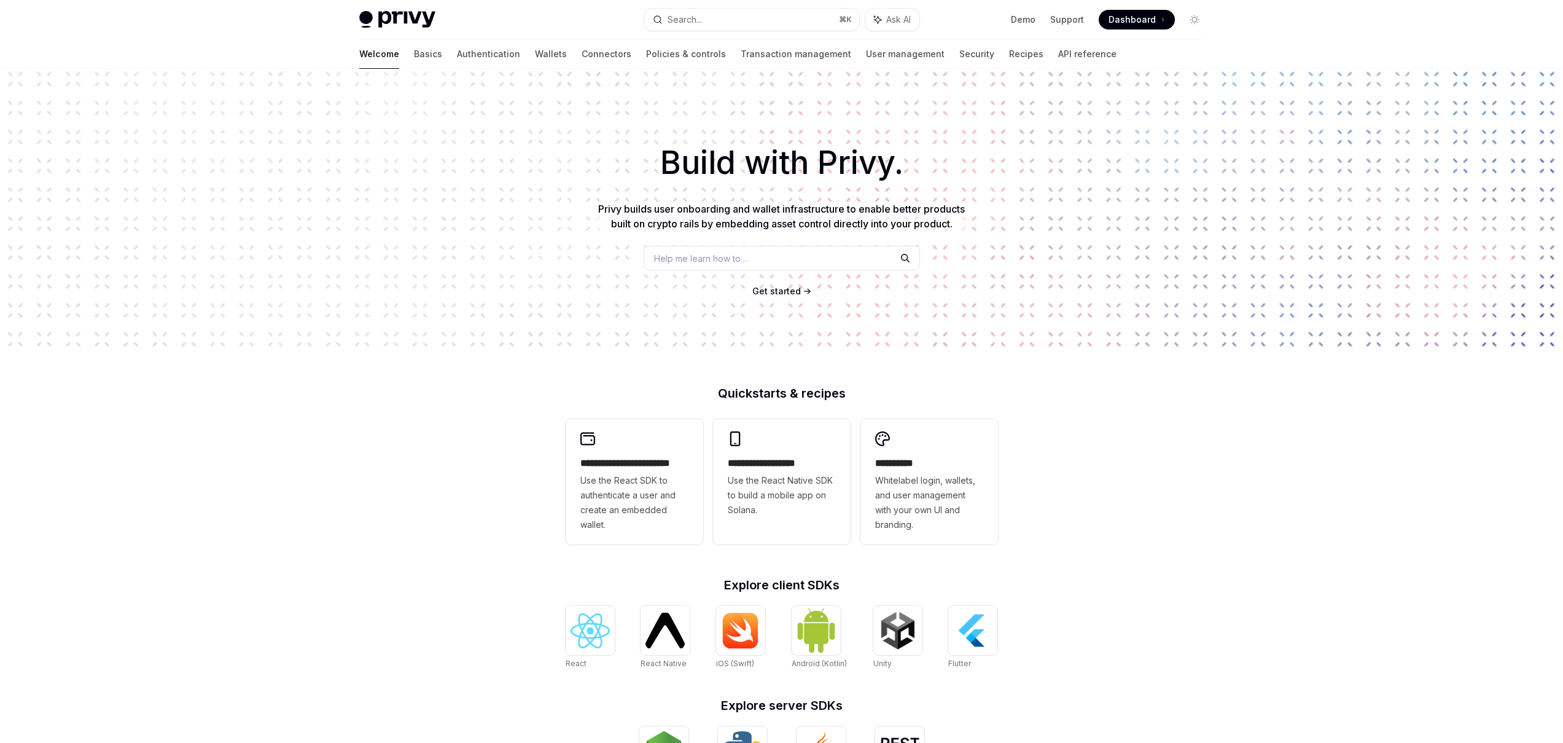 The image size is (1563, 743). What do you see at coordinates (576, 663) in the screenshot?
I see `span: React` at bounding box center [576, 663].